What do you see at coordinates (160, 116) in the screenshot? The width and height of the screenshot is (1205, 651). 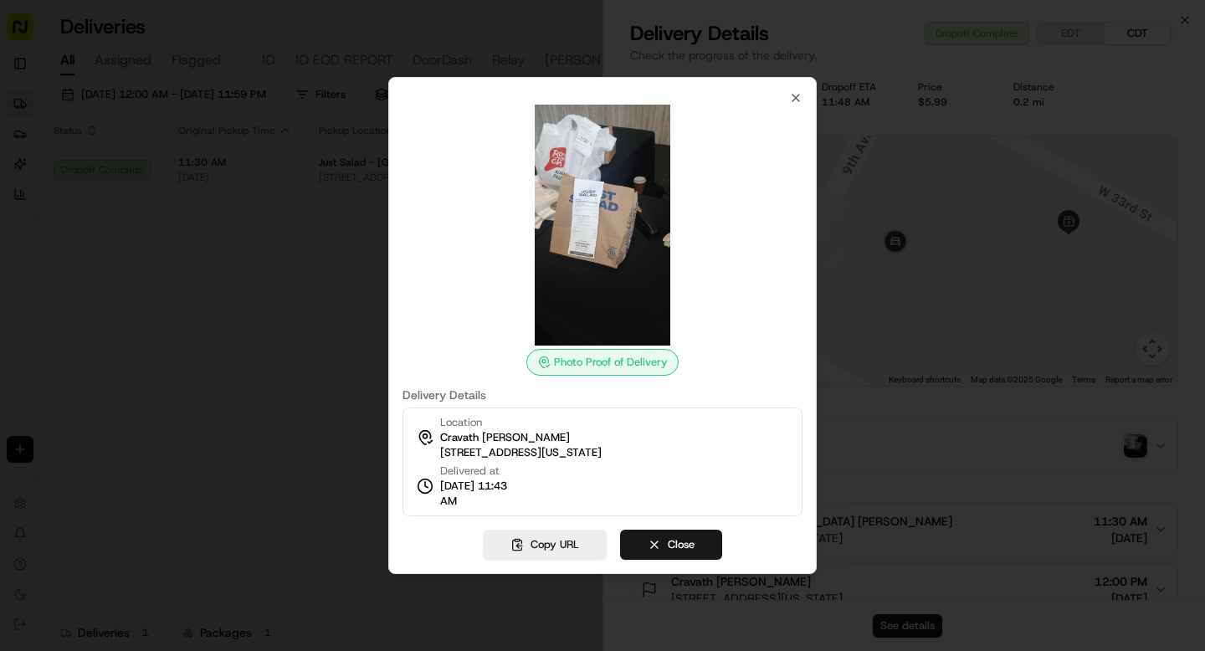 I see `input: Clear` at bounding box center [160, 116].